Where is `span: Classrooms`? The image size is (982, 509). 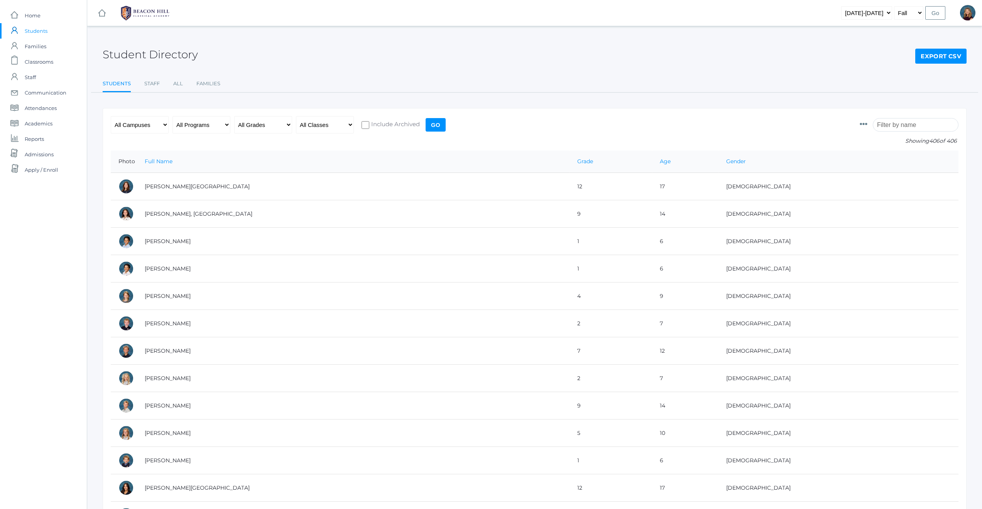
span: Classrooms is located at coordinates (39, 62).